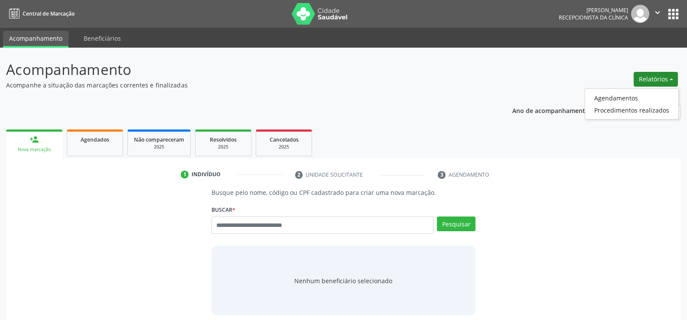  What do you see at coordinates (95, 140) in the screenshot?
I see `span: Agendados` at bounding box center [95, 140].